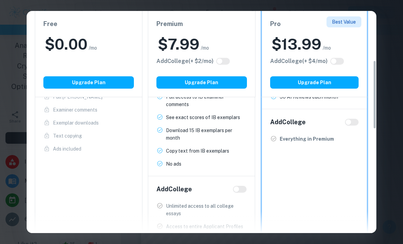  Describe the element at coordinates (67, 149) in the screenshot. I see `p: Ads included` at that location.